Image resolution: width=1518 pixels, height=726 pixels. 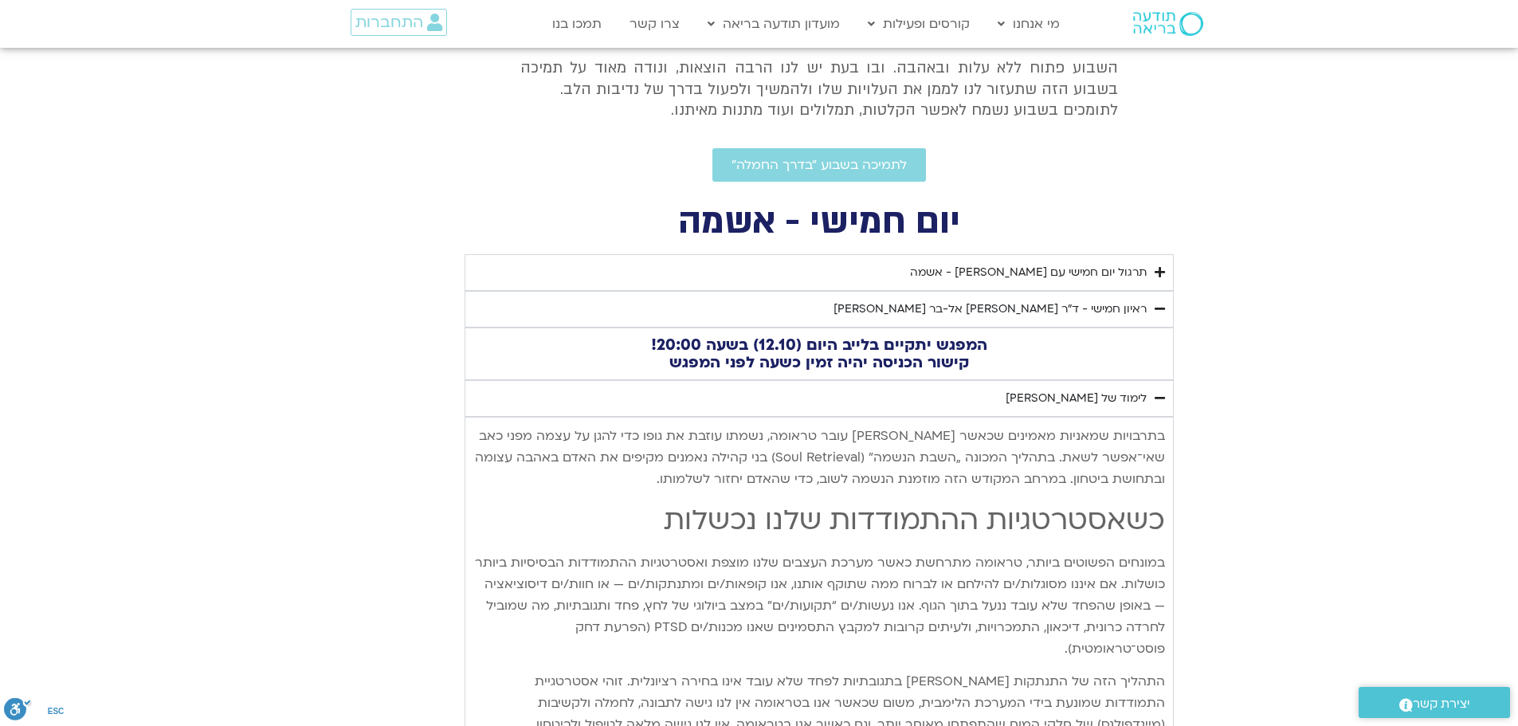 I want to click on a: יצירת קשר, so click(x=1434, y=702).